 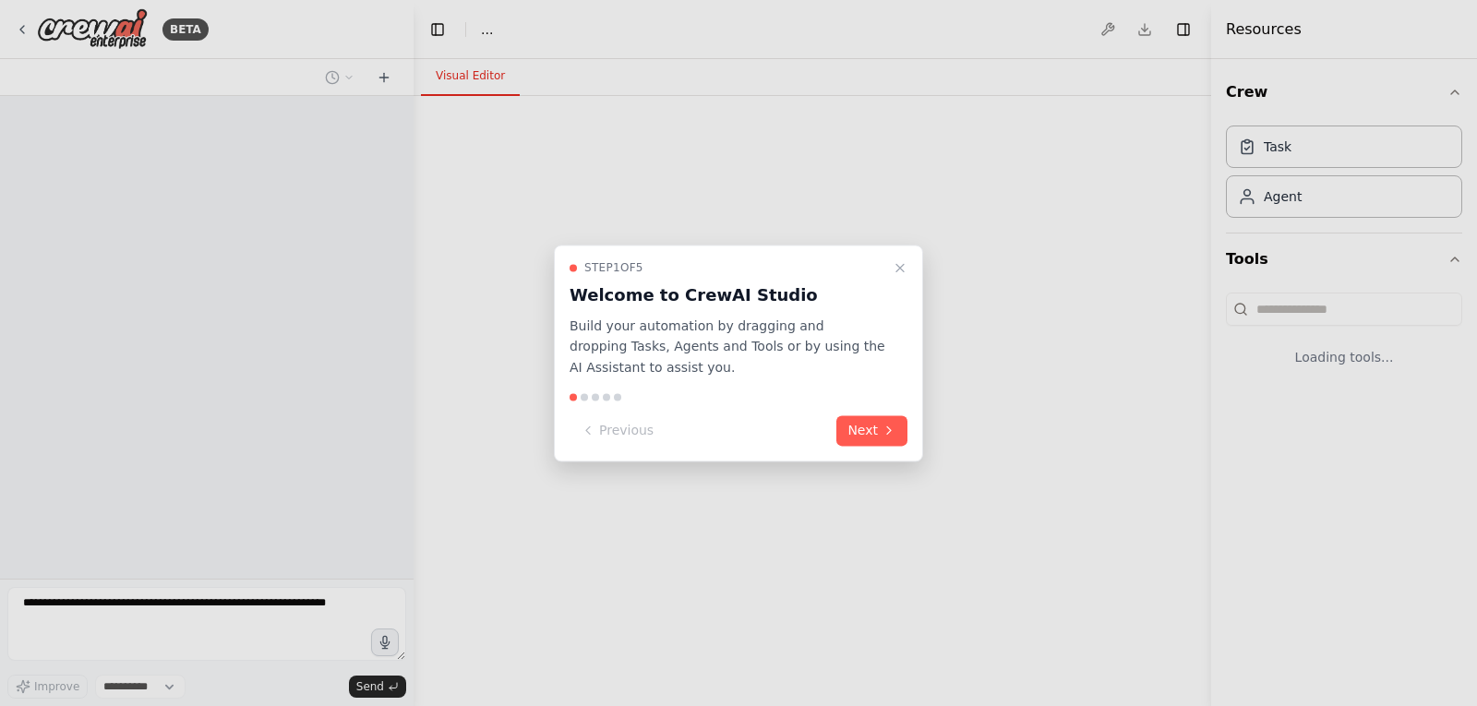 I want to click on button: Previous, so click(x=617, y=430).